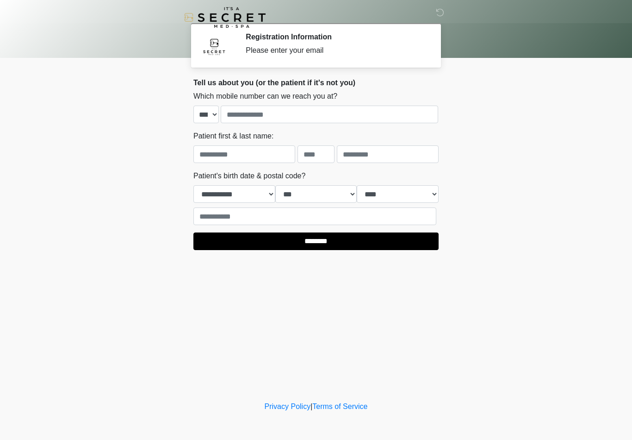 This screenshot has width=632, height=440. Describe the element at coordinates (335, 37) in the screenshot. I see `h2: Registration Information` at that location.